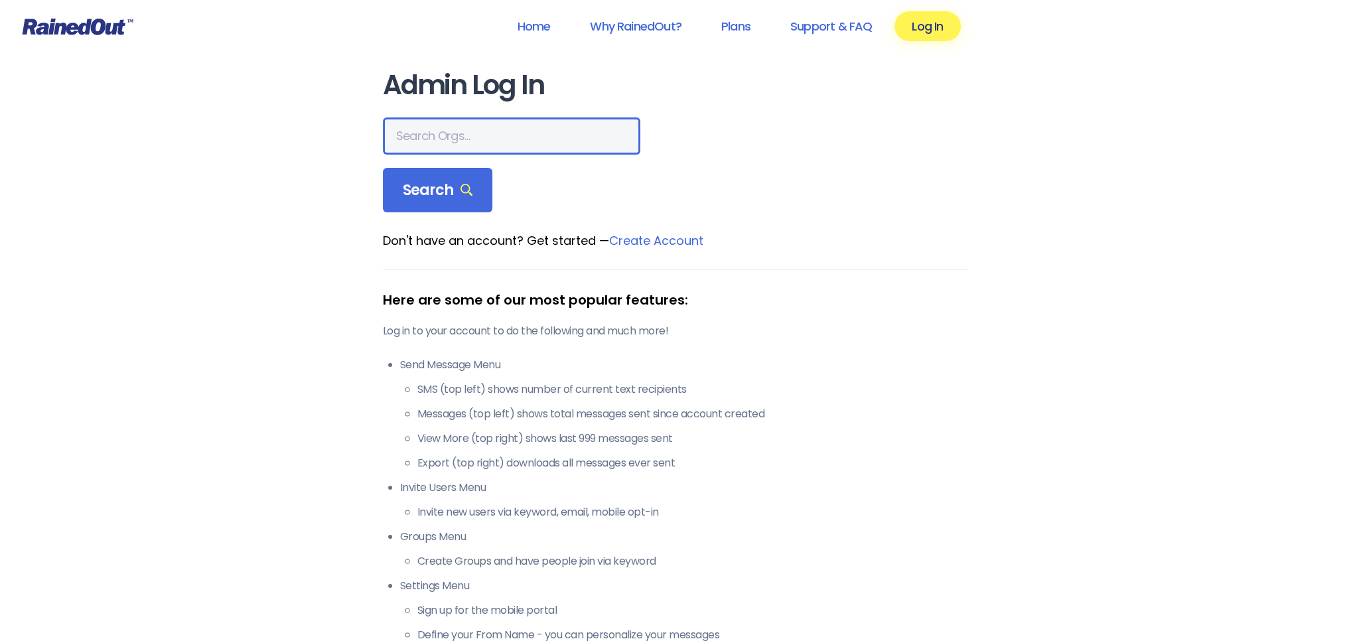 The width and height of the screenshot is (1349, 641). What do you see at coordinates (683, 549) in the screenshot?
I see `li: Groups Menu` at bounding box center [683, 549].